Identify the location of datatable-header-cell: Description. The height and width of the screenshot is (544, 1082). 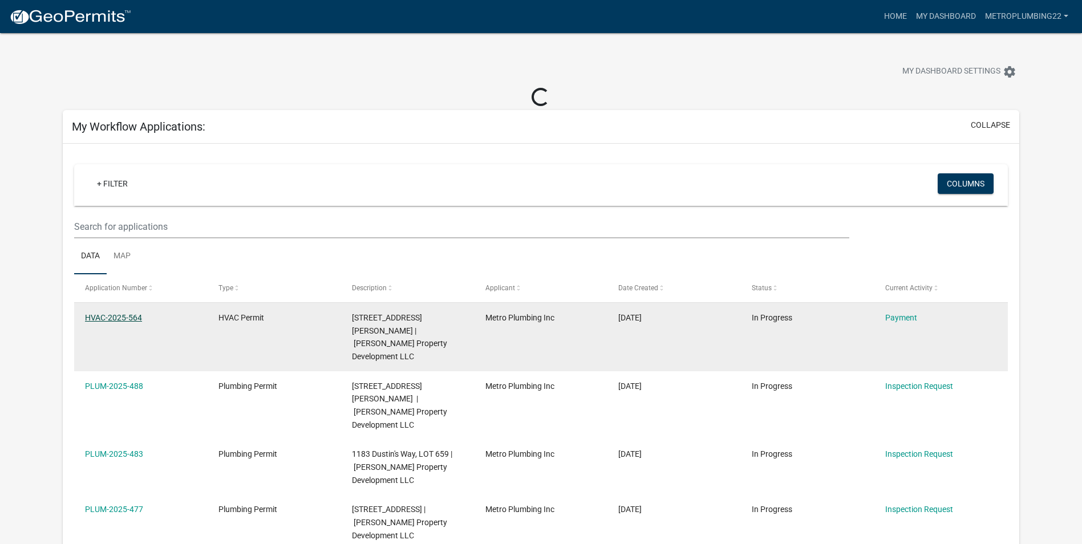
(408, 288).